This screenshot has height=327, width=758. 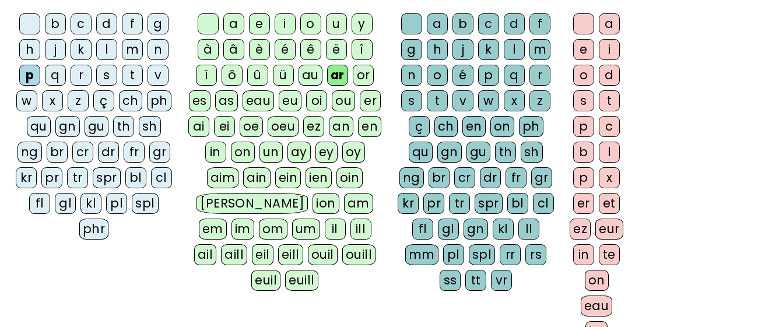 What do you see at coordinates (529, 229) in the screenshot?
I see `div: ll` at bounding box center [529, 229].